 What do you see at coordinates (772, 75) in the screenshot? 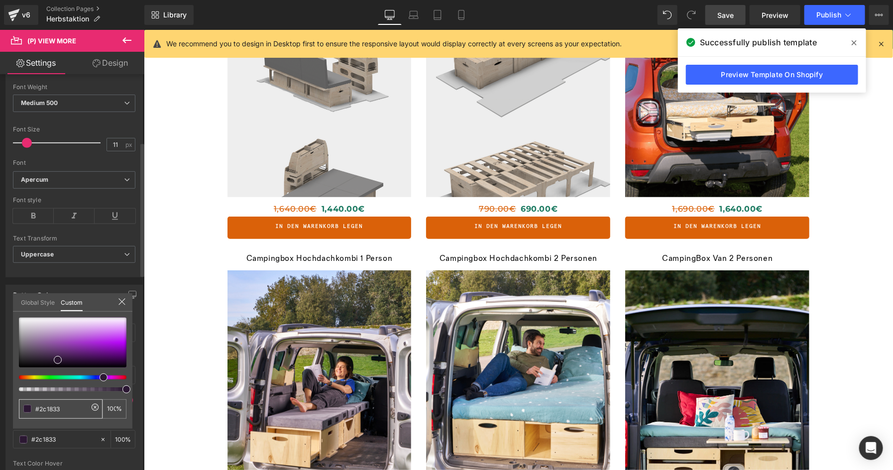
I see `a: Preview Template On Shopify` at bounding box center [772, 75].